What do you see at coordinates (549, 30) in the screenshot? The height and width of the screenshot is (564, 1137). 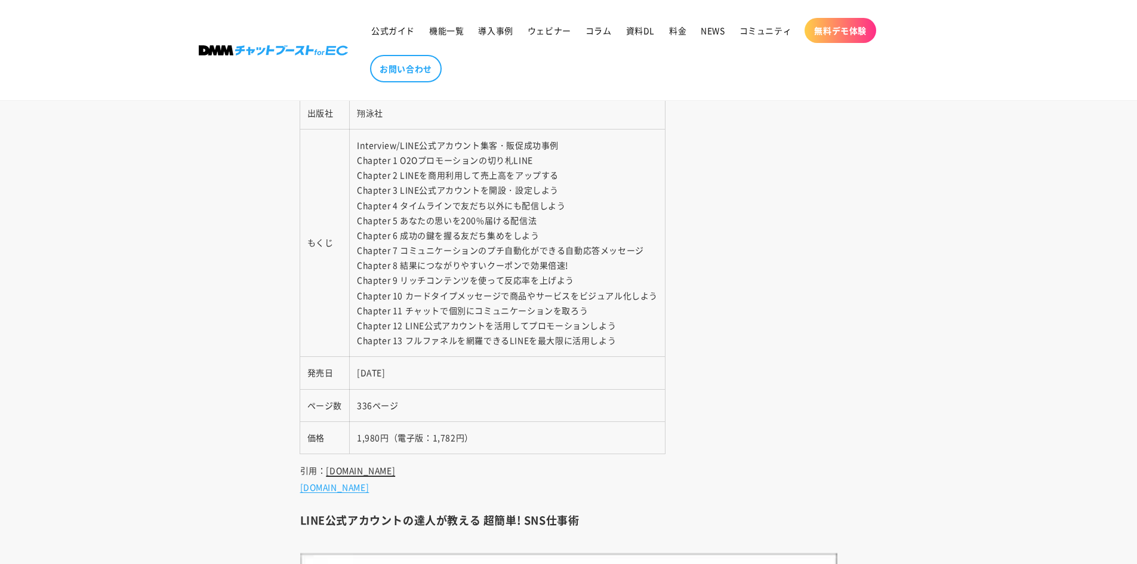 I see `span: ウェビナー` at bounding box center [549, 30].